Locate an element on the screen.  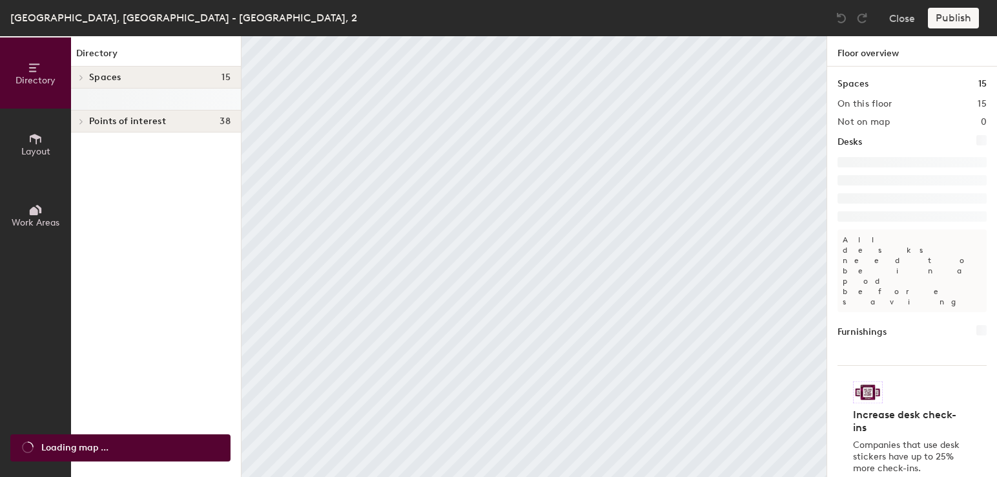
h1: 15 is located at coordinates (982, 84).